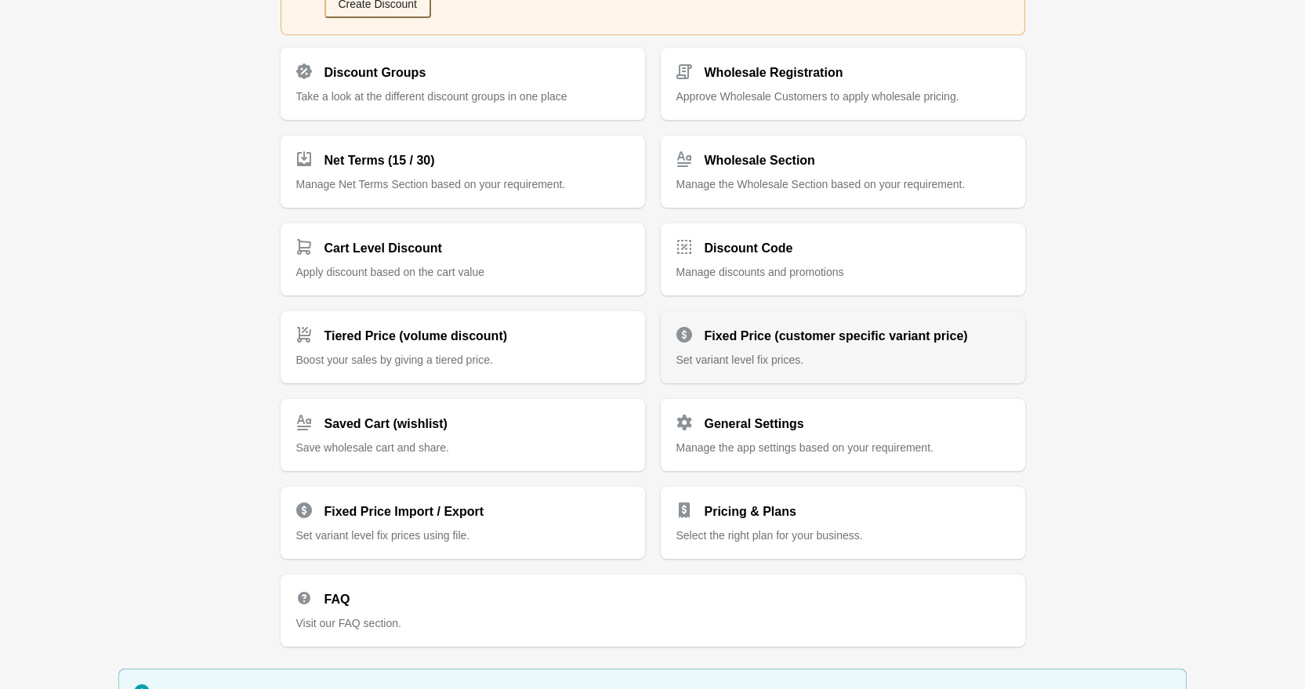  What do you see at coordinates (818, 96) in the screenshot?
I see `span: Approve Wholesale Customers to apply wholesale pricing.` at bounding box center [818, 96].